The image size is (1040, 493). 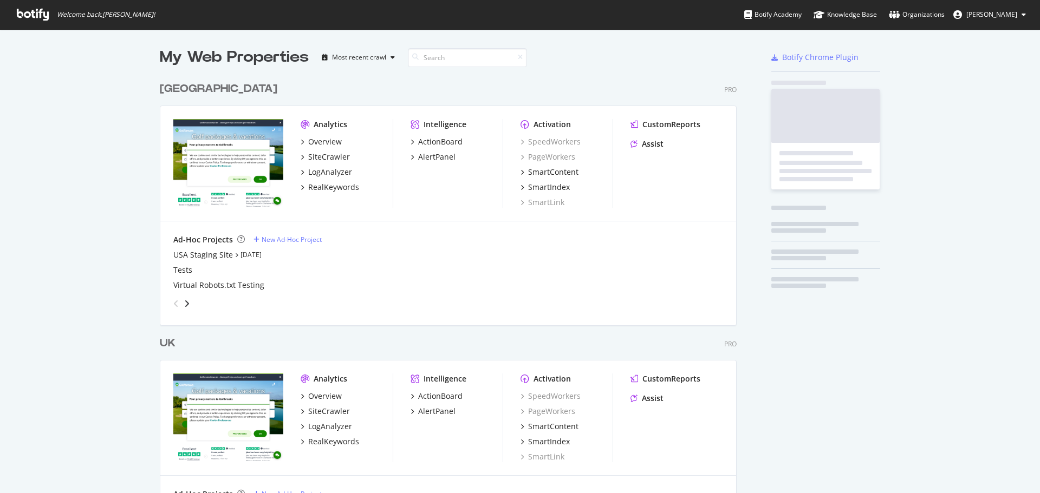 What do you see at coordinates (815, 57) in the screenshot?
I see `a: Botify Chrome Plugin` at bounding box center [815, 57].